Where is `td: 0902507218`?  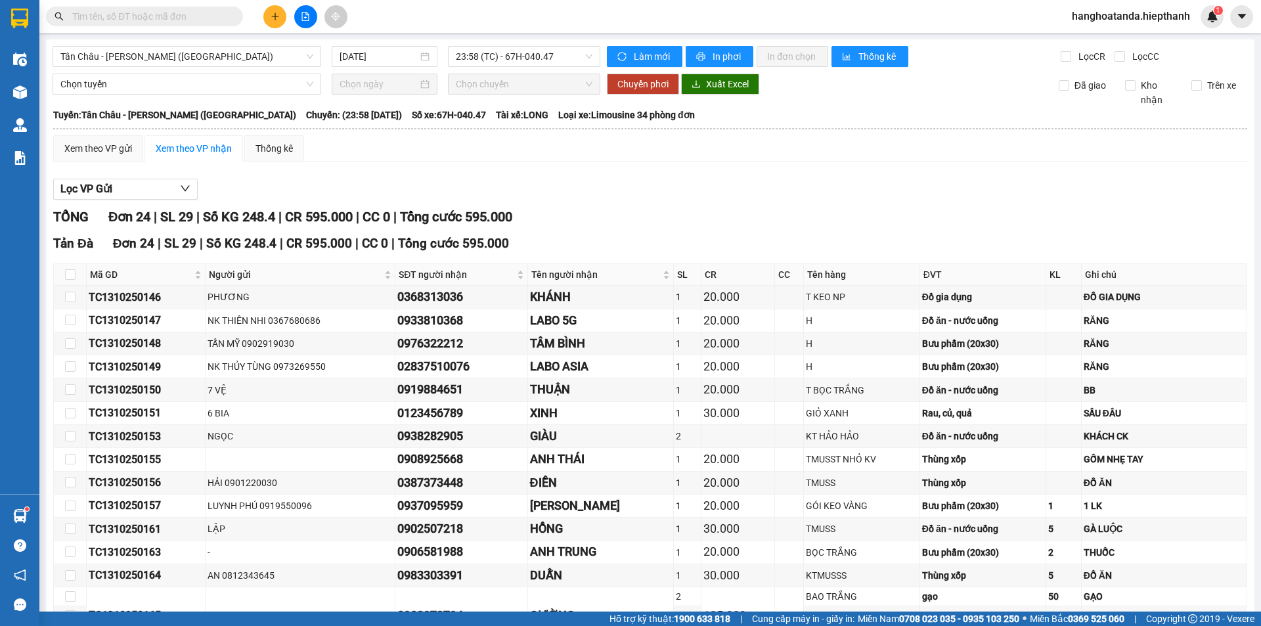 td: 0902507218 is located at coordinates (461, 529).